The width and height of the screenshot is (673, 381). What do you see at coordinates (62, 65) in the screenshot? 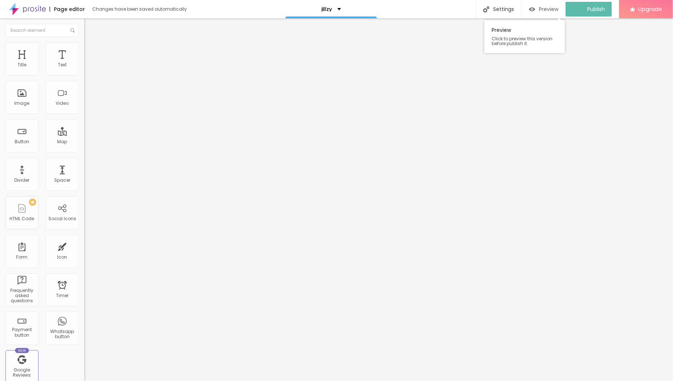
I see `div: Text` at bounding box center [62, 65].